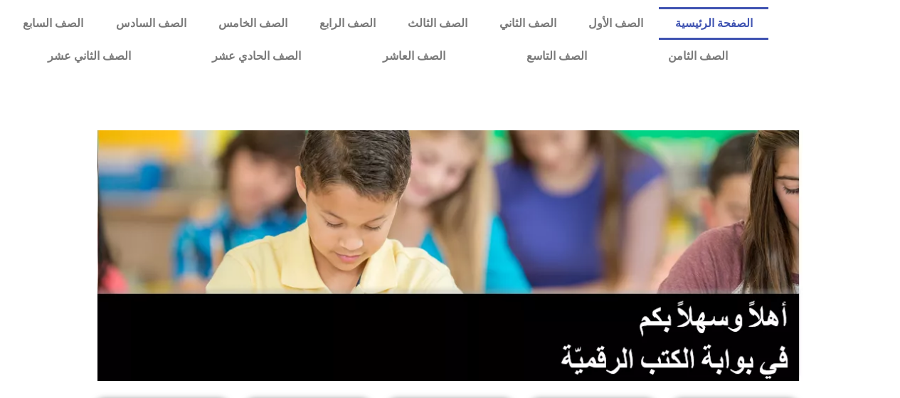 The height and width of the screenshot is (398, 900). Describe the element at coordinates (698, 56) in the screenshot. I see `a: الصف الثامن` at that location.